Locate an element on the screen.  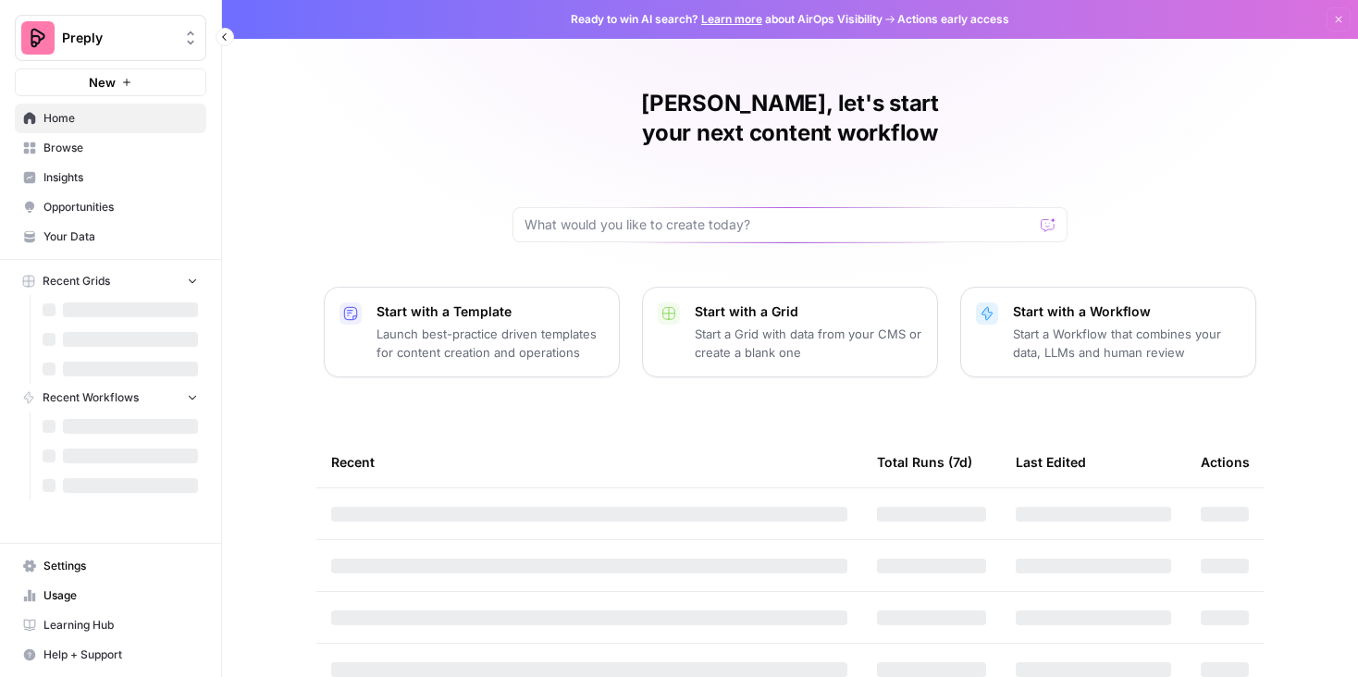
span: Actions early access is located at coordinates (953, 19).